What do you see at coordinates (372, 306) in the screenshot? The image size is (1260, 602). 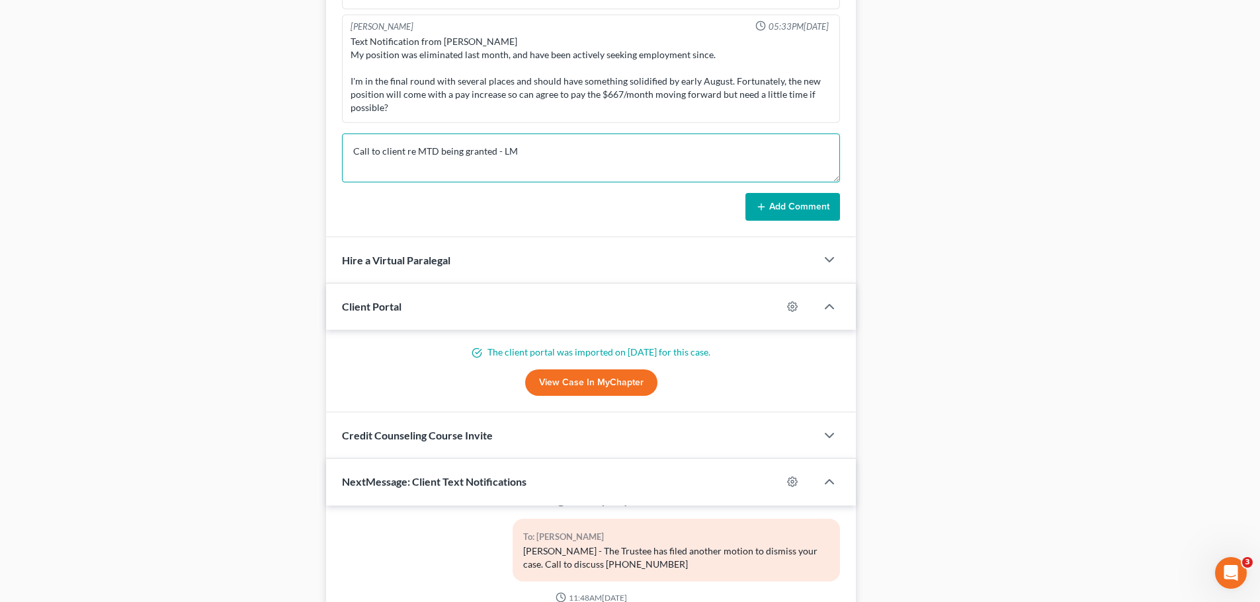 I see `span: Client Portal` at bounding box center [372, 306].